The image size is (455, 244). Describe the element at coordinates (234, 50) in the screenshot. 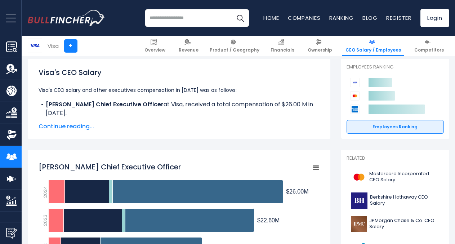

I see `span: Product / Geography` at that location.